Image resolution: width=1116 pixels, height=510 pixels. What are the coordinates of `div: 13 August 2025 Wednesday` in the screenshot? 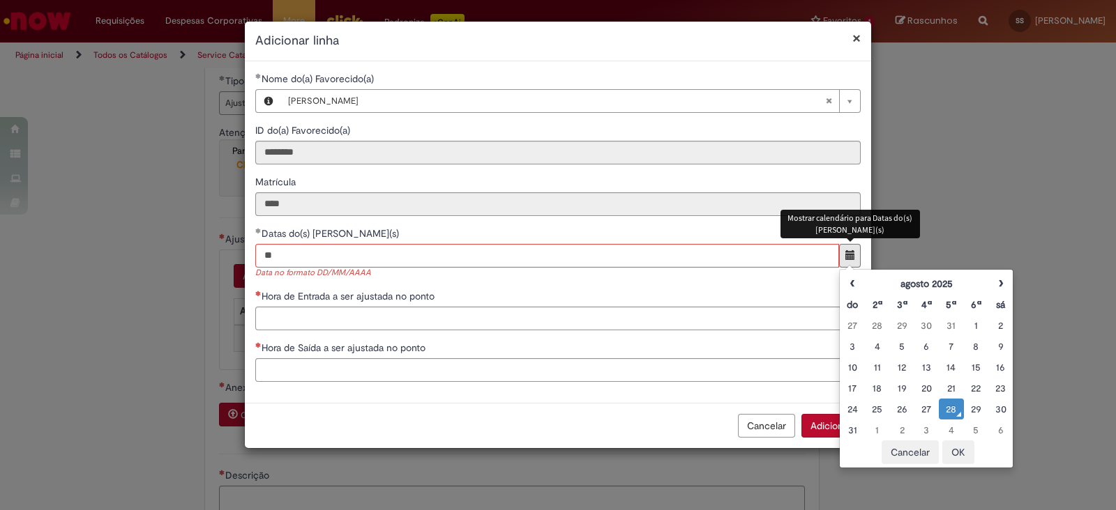 It's located at (926, 367).